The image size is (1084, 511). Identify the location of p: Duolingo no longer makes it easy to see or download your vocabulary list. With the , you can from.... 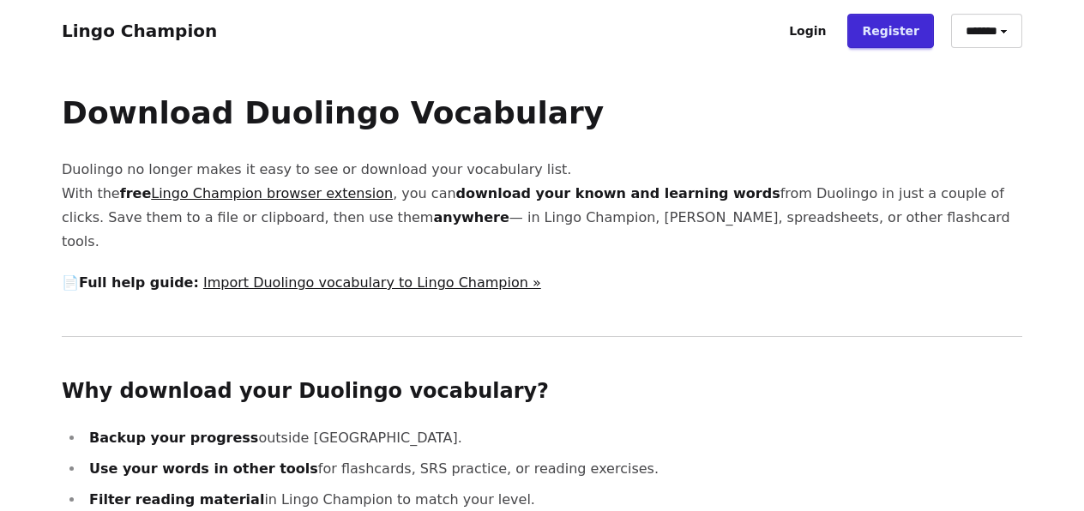
(542, 206).